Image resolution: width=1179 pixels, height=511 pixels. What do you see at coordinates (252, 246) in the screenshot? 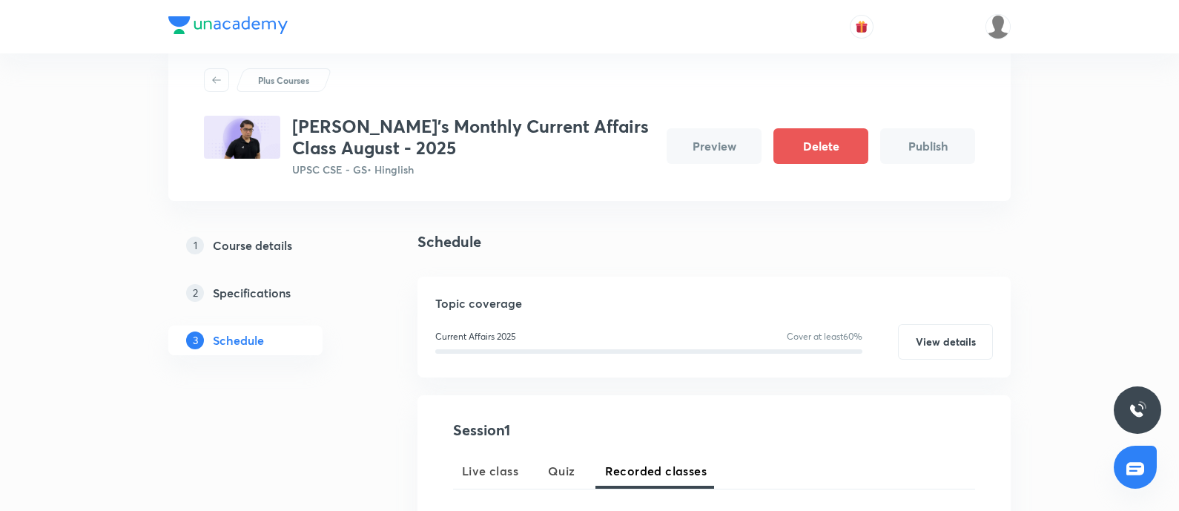
I see `h5: Course details` at bounding box center [252, 246].